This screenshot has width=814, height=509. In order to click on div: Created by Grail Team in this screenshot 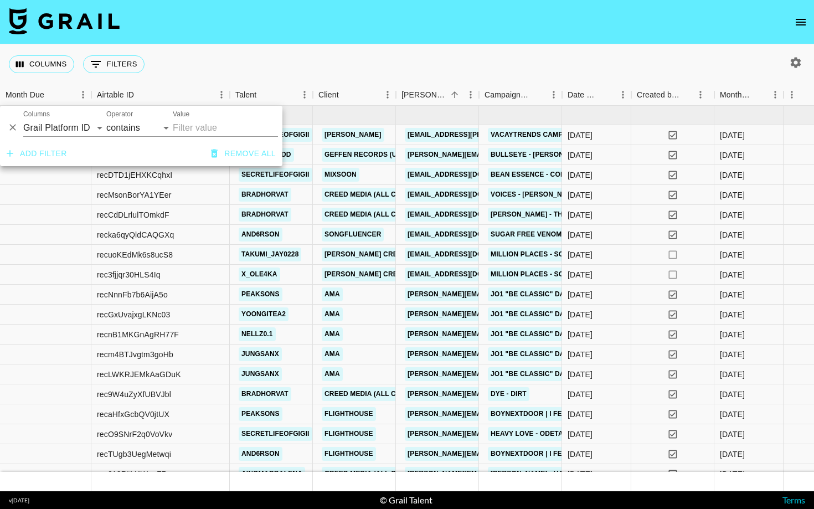, I will do `click(659, 95)`.